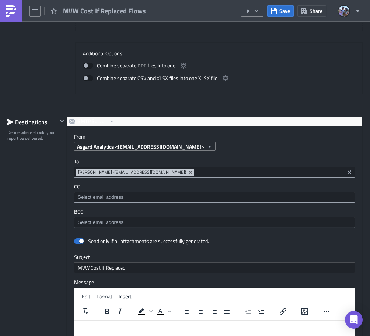 The height and width of the screenshot is (336, 370). I want to click on span: Share, so click(316, 11).